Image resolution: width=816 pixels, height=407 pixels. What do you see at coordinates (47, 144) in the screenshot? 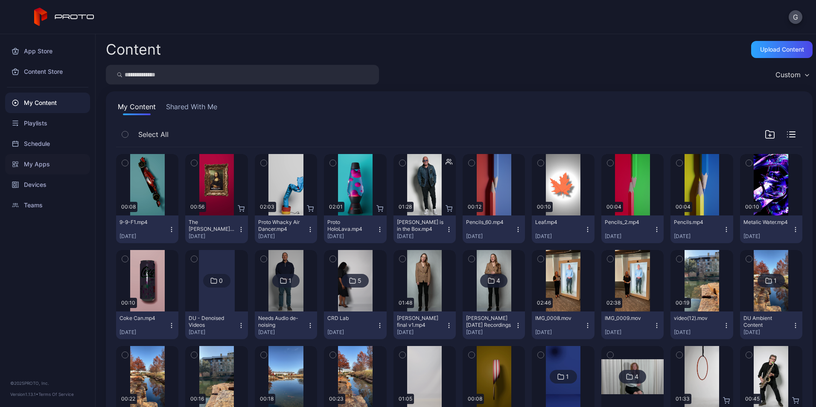
I see `div: Schedule` at bounding box center [47, 144].